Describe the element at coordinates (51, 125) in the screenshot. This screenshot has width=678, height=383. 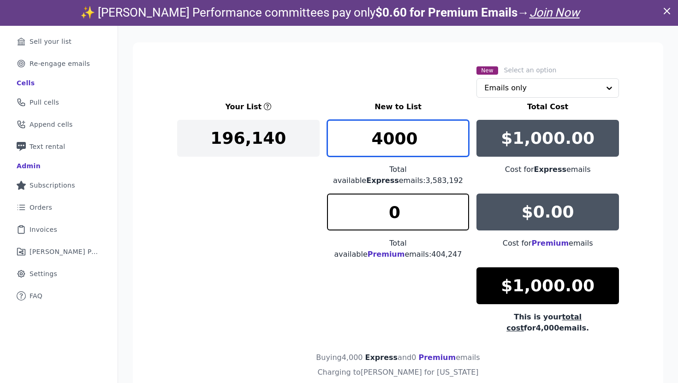
I see `span: Append cells` at that location.